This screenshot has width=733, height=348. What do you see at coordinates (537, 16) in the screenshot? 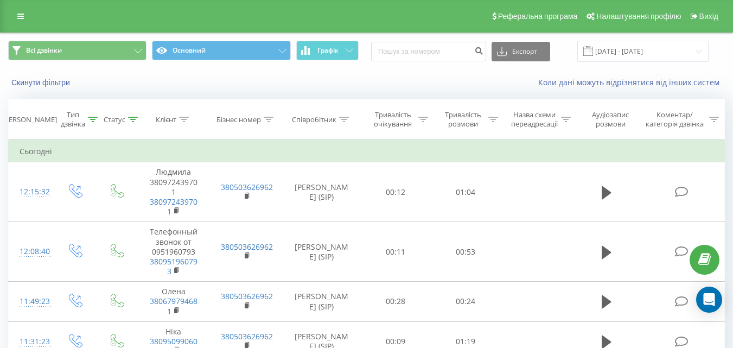
I see `span: Реферальна програма` at bounding box center [537, 16].